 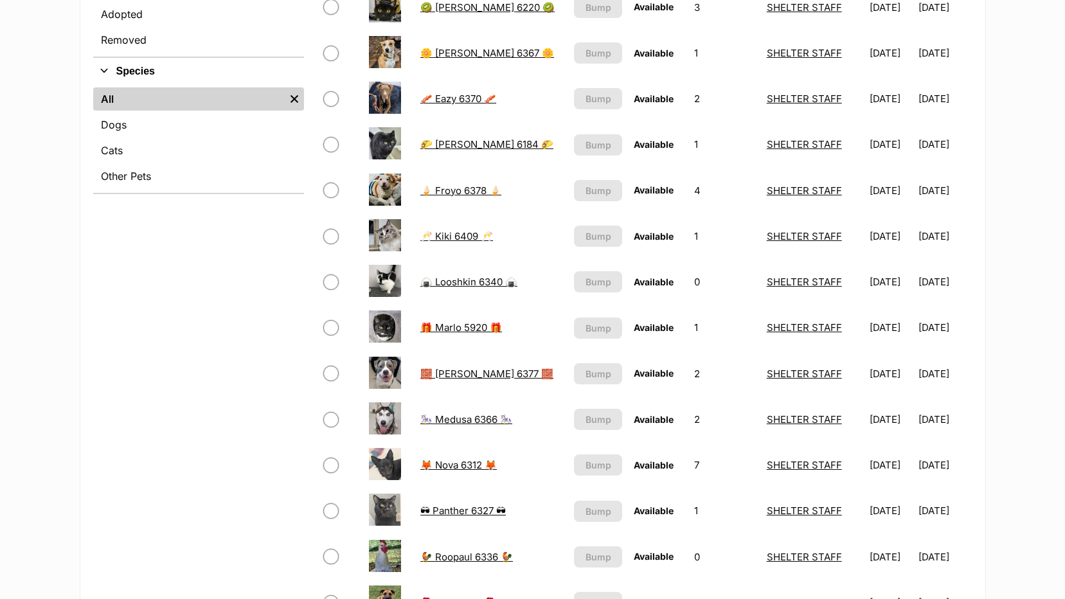 What do you see at coordinates (199, 14) in the screenshot?
I see `a: Adopted` at bounding box center [199, 14].